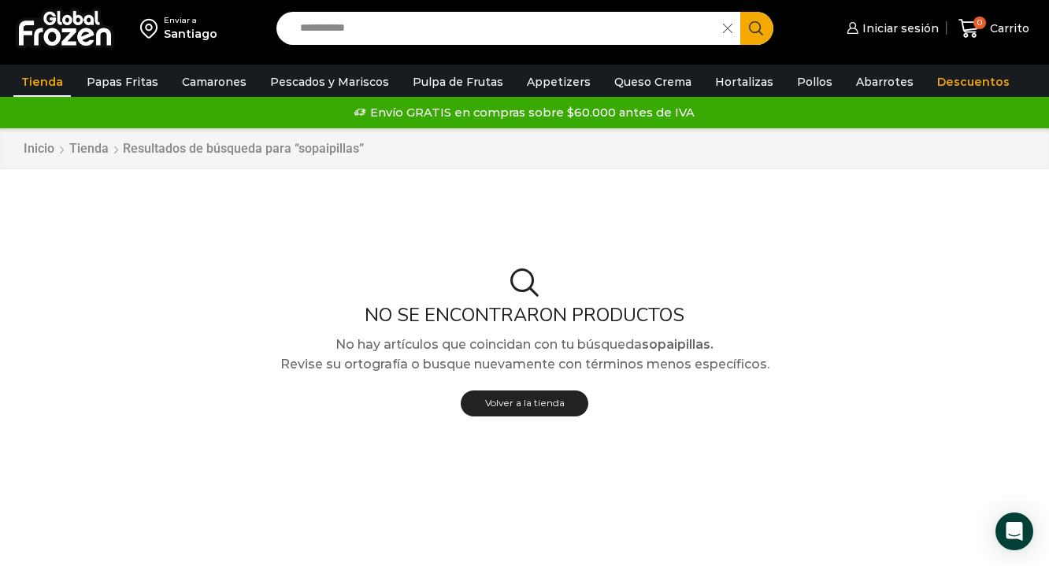 Image resolution: width=1049 pixels, height=566 pixels. Describe the element at coordinates (814, 82) in the screenshot. I see `a: Pollos` at that location.